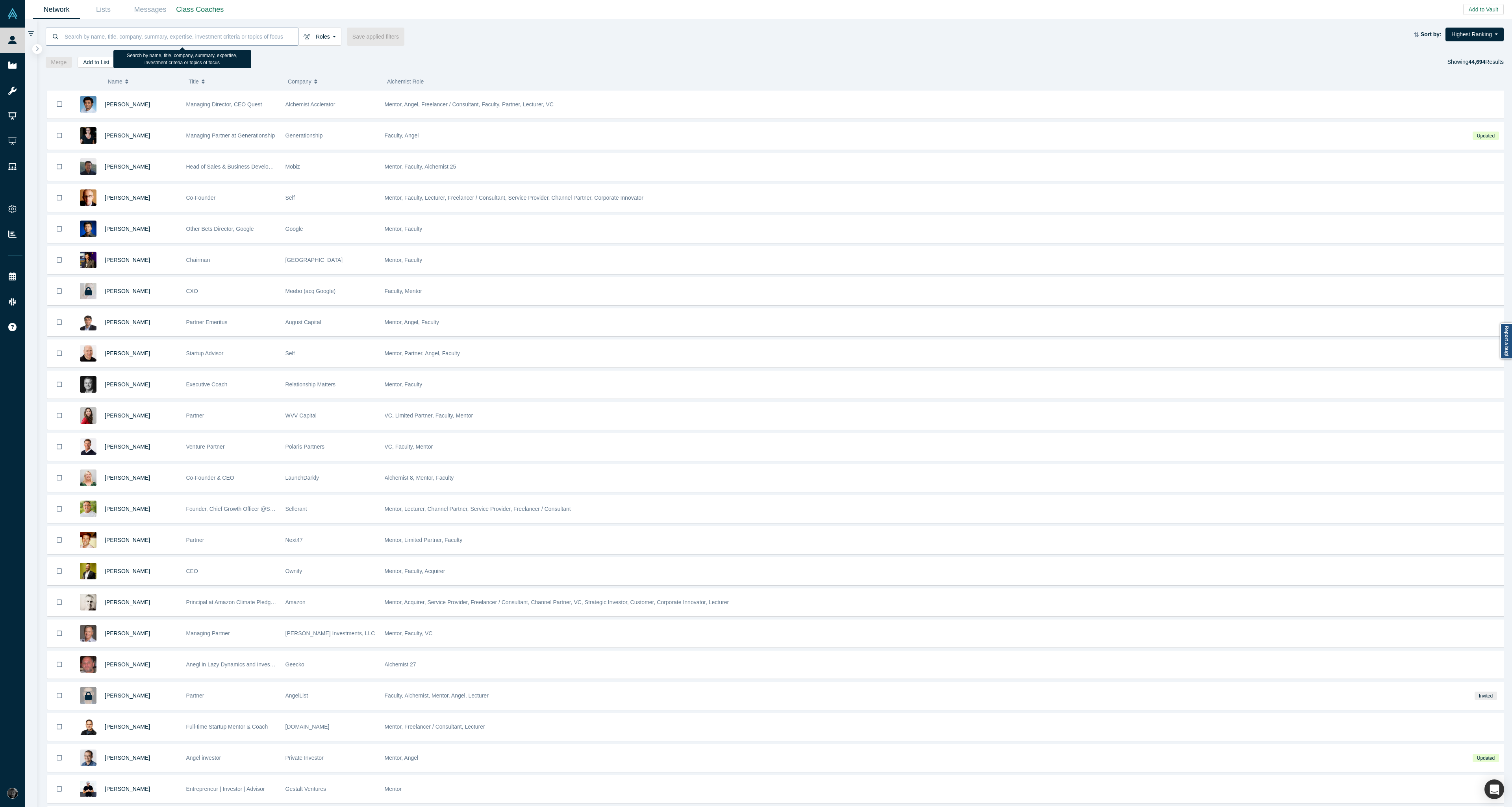  What do you see at coordinates (293, 571) in the screenshot?
I see `span: Ownify` at bounding box center [293, 571].